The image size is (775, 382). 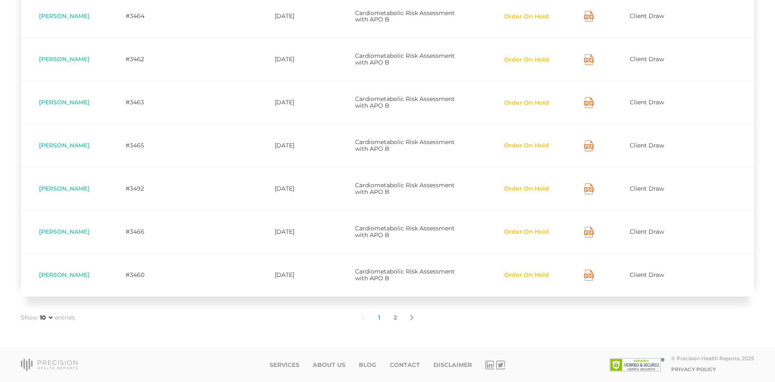 I want to click on label: Show entries, so click(x=48, y=317).